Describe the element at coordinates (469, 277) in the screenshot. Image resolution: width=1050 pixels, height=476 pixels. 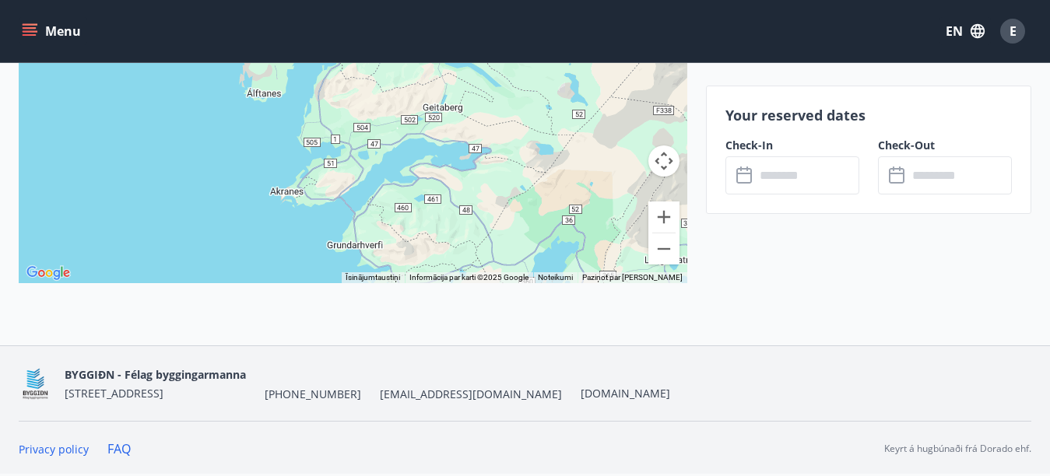
I see `span: Informācija par karti ©2025 Google` at that location.